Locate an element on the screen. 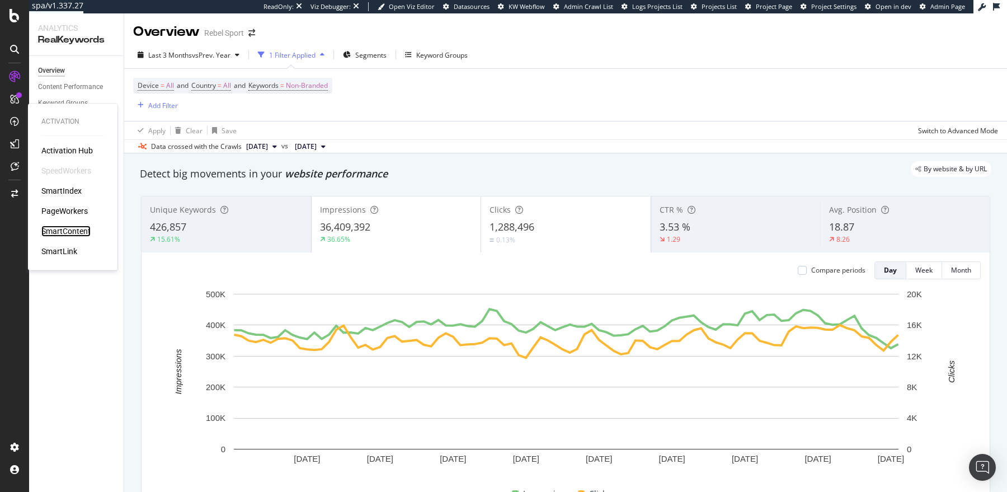 Image resolution: width=1007 pixels, height=492 pixels. span: vs is located at coordinates (286, 146).